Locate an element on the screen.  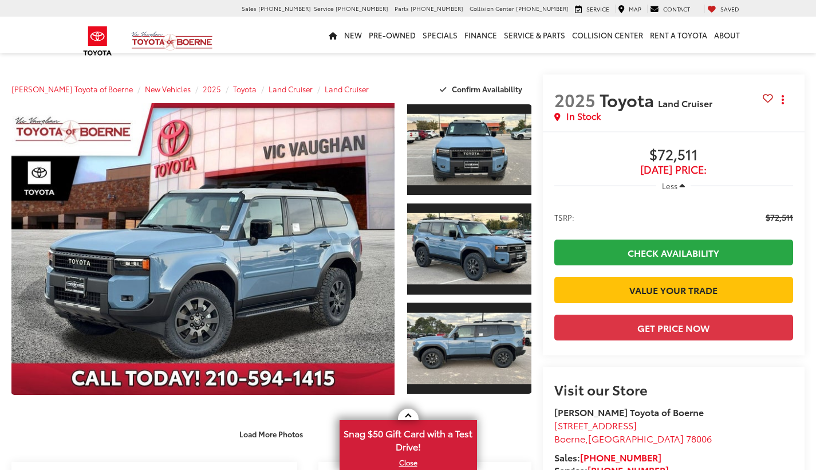
a: Pre-Owned is located at coordinates (392, 35).